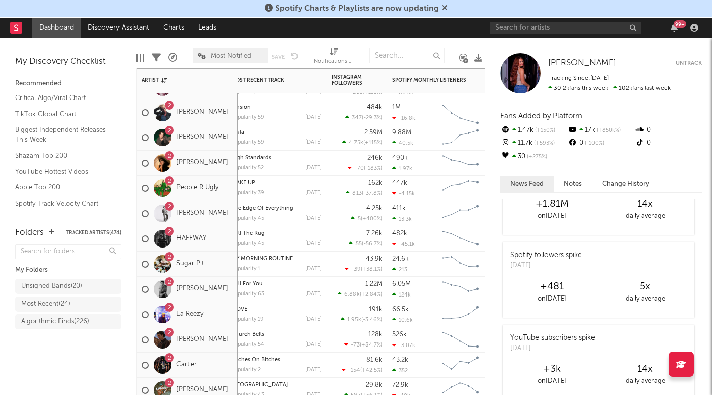 This screenshot has height=395, width=712. Describe the element at coordinates (248, 243) in the screenshot. I see `div: popularity: 45` at that location.